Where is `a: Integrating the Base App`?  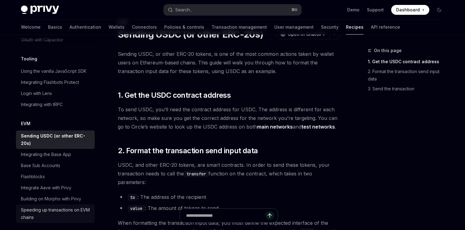
a: Integrating the Base App is located at coordinates (55, 154).